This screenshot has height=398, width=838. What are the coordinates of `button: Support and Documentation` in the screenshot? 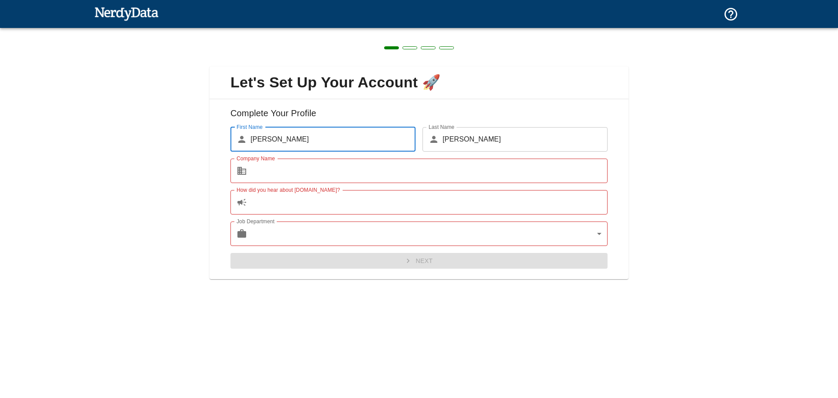 It's located at (731, 14).